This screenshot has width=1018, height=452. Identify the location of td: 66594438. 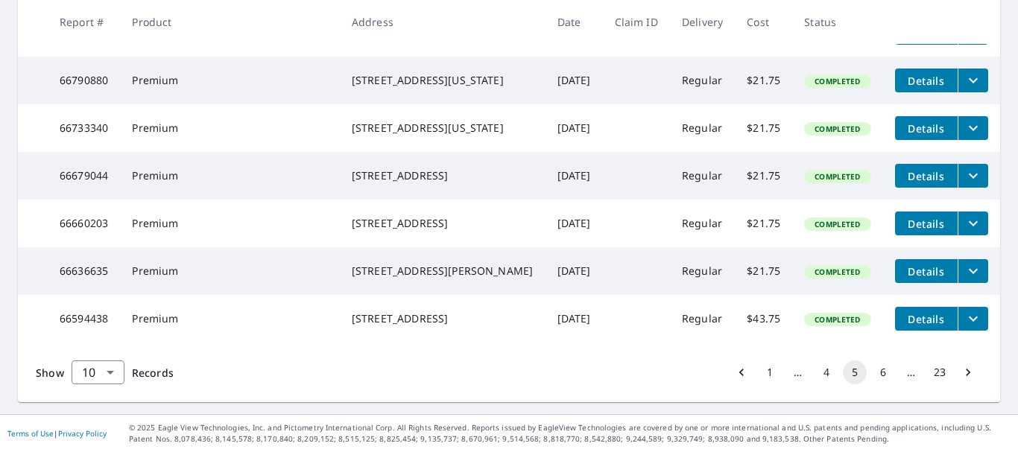
(83, 319).